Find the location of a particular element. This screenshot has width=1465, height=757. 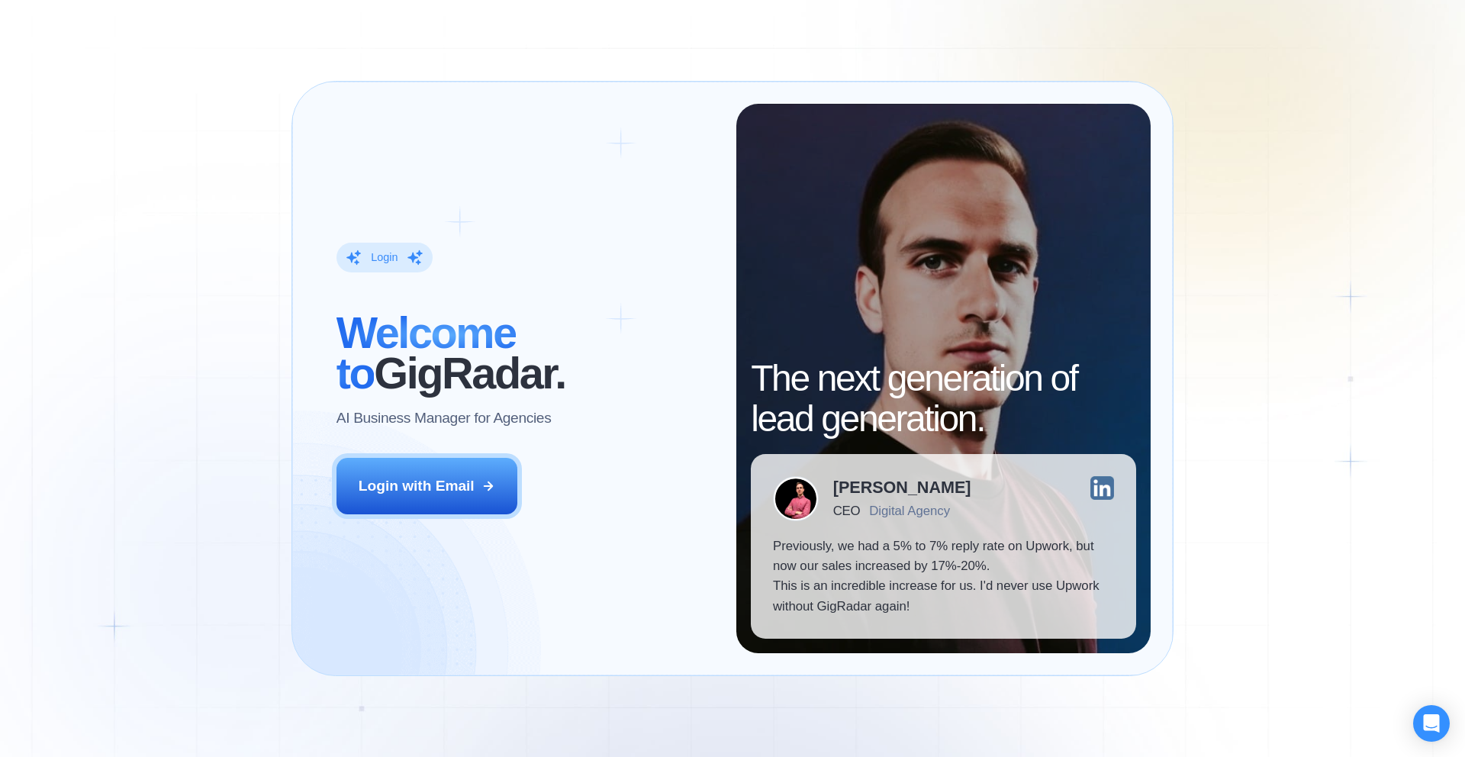

h2: ‍ GigRadar. is located at coordinates (525, 353).